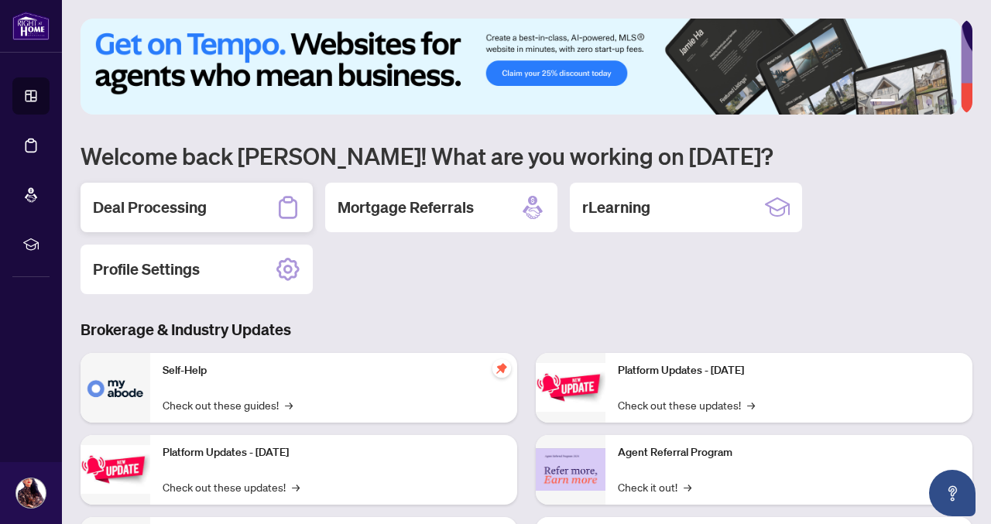  What do you see at coordinates (526, 330) in the screenshot?
I see `h3: Brokerage & Industry Updates` at bounding box center [526, 330].